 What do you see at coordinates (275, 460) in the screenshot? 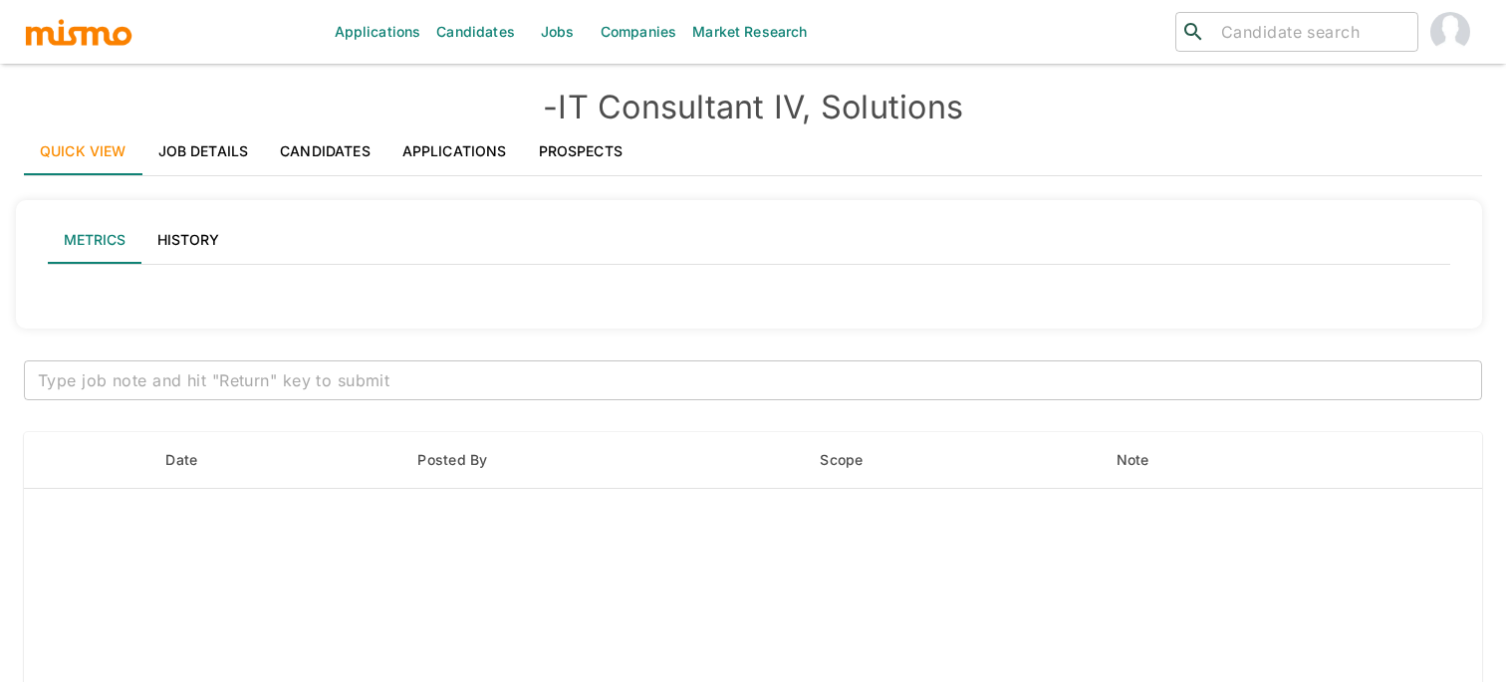
I see `th: Date` at bounding box center [275, 460].